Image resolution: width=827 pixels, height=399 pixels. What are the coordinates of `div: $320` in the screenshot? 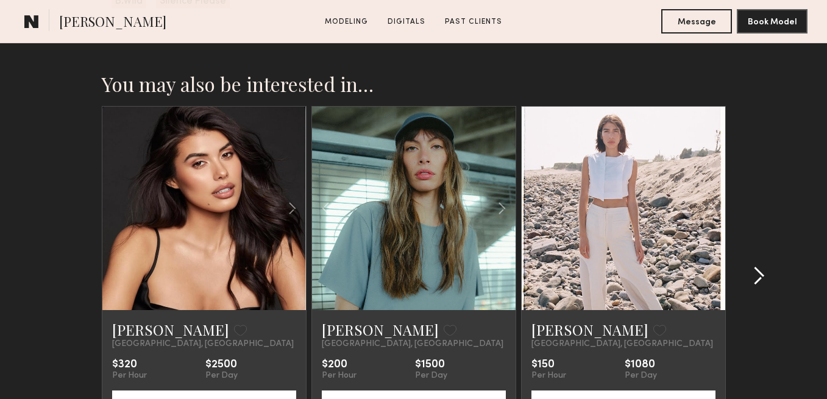 It's located at (129, 365).